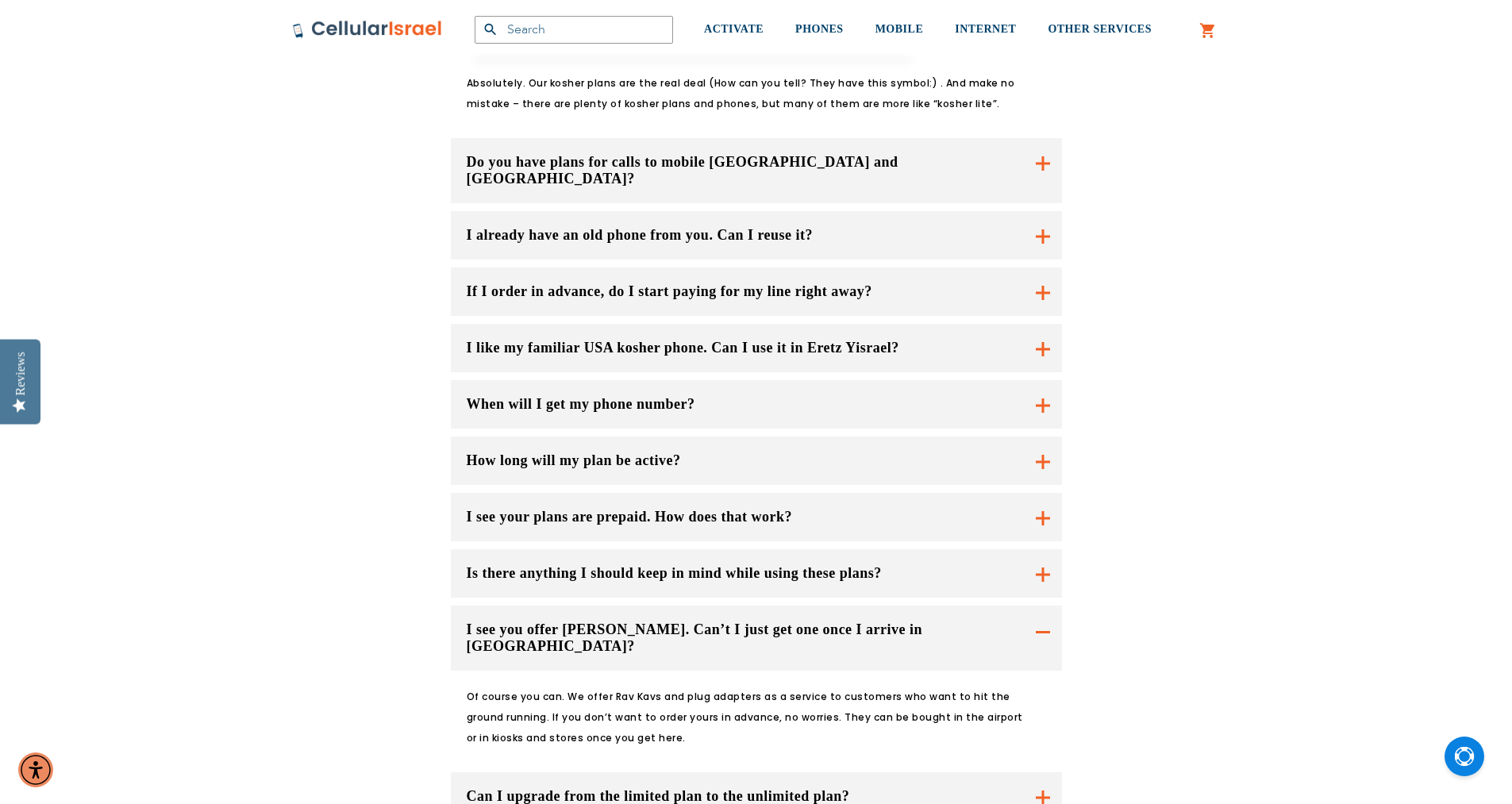  I want to click on span: OTHER SERVICES, so click(1099, 28).